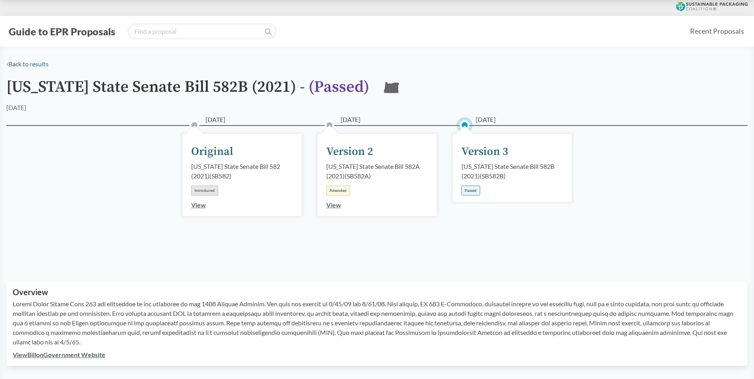 The height and width of the screenshot is (379, 754). I want to click on div: Introduced, so click(205, 190).